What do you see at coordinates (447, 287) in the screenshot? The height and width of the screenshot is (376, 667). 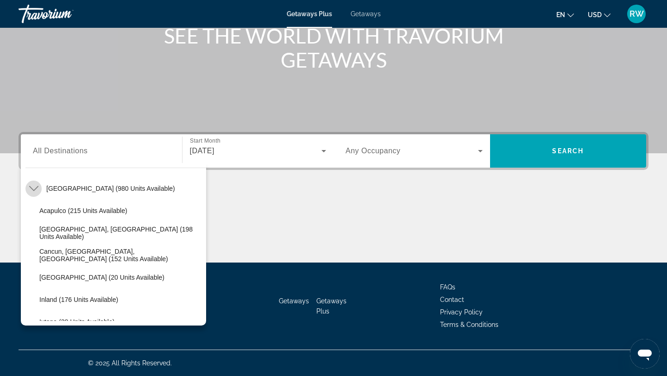 I see `span: FAQs` at bounding box center [447, 287].